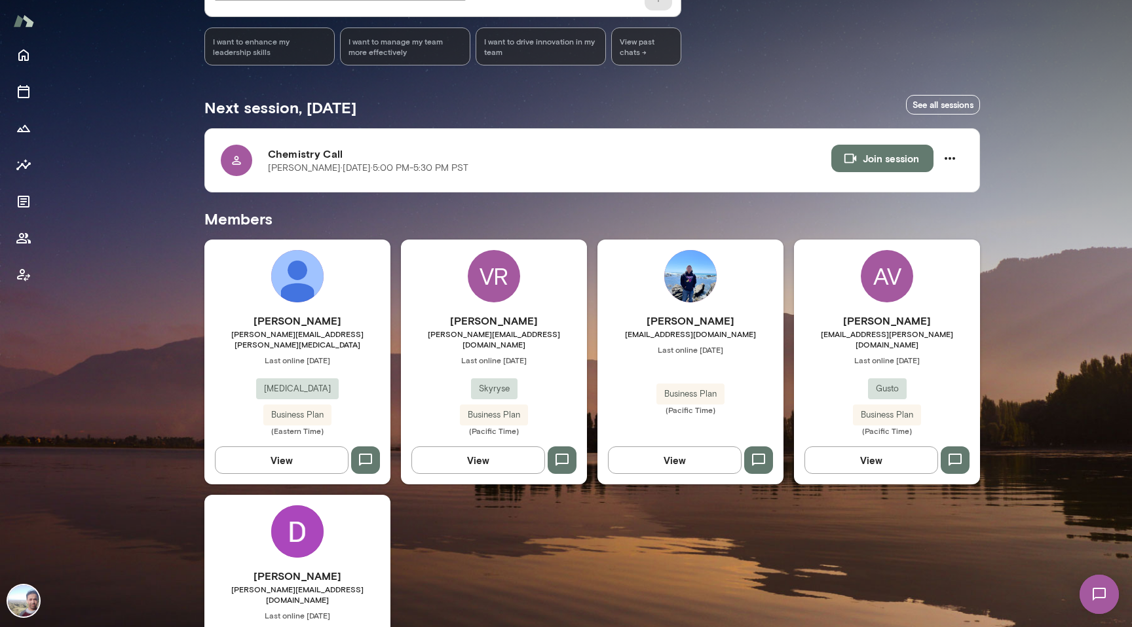  Describe the element at coordinates (887, 276) in the screenshot. I see `div: AV` at that location.